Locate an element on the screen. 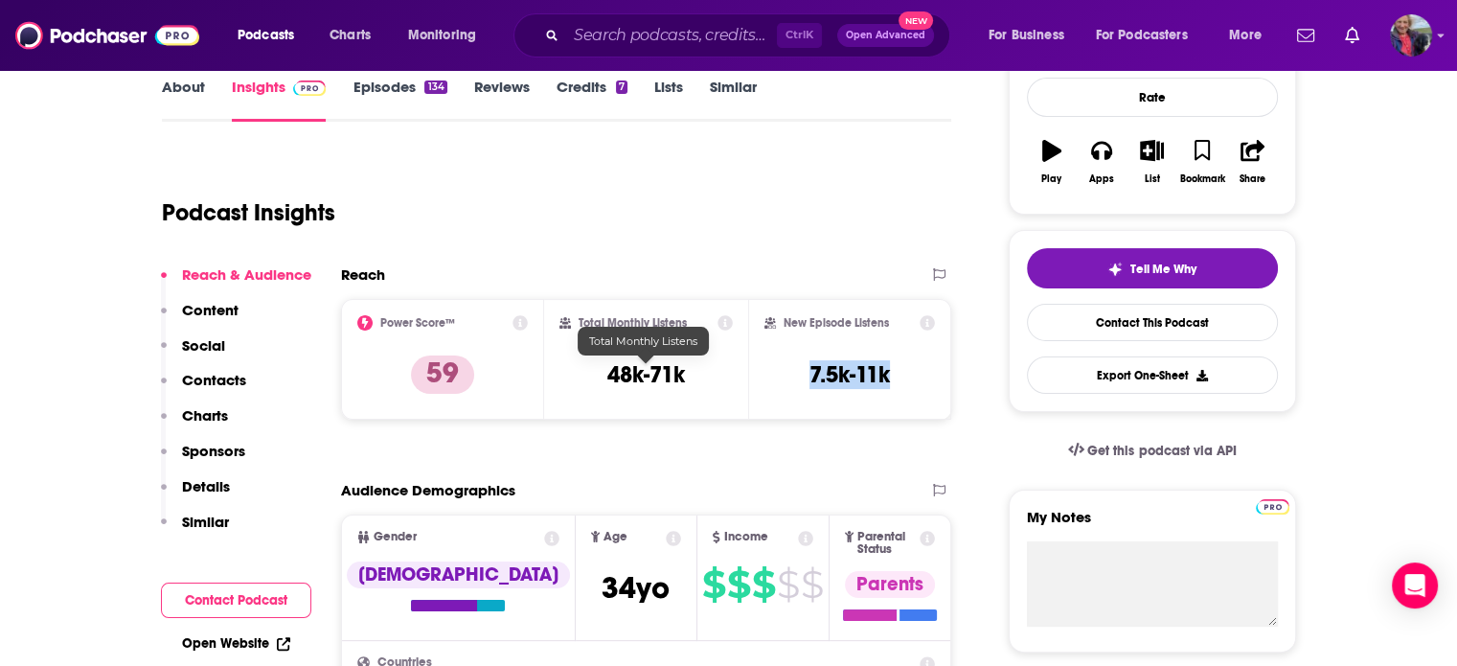  span: For Podcasters is located at coordinates (1142, 35).